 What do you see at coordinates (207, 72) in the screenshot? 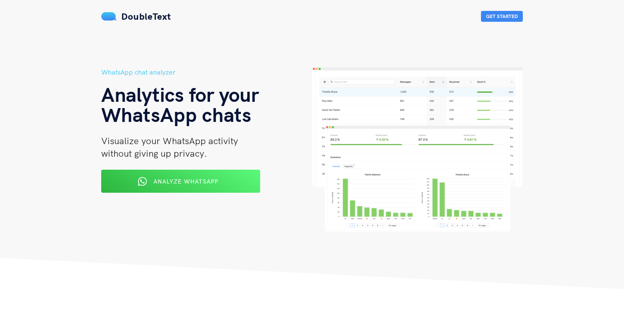
I see `h5: WhatsApp chat analyzer` at bounding box center [207, 72].